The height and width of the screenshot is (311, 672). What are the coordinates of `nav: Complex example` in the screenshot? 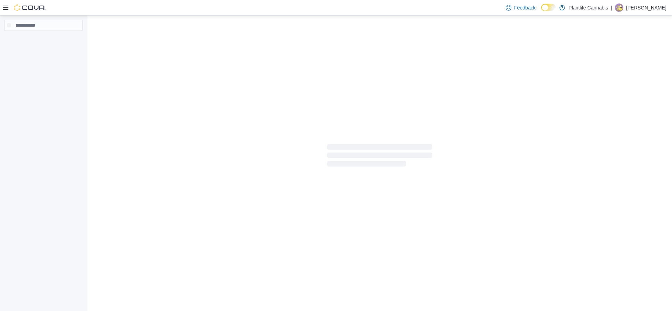 It's located at (43, 41).